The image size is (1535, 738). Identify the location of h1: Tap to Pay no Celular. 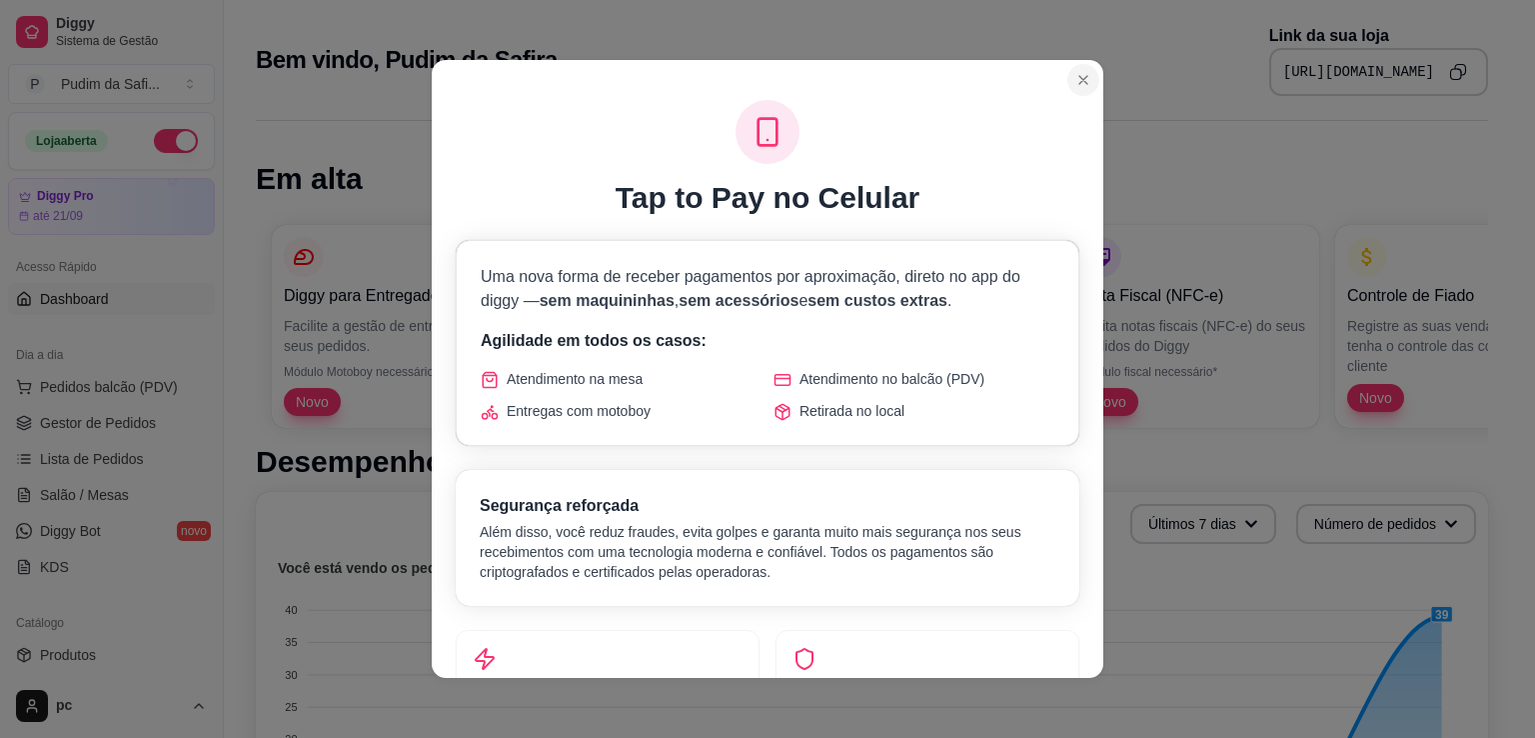
(768, 198).